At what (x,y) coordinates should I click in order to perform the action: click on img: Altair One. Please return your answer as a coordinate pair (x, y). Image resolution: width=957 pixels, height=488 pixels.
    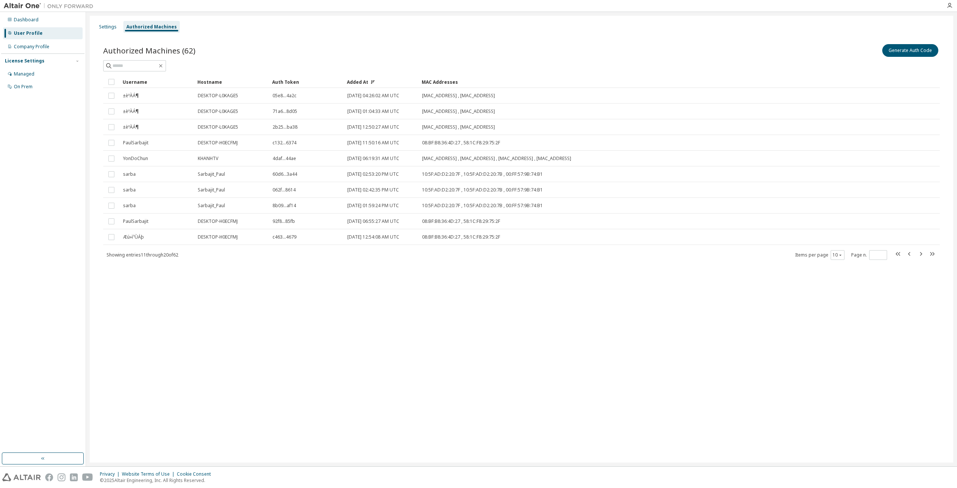
    Looking at the image, I should click on (50, 6).